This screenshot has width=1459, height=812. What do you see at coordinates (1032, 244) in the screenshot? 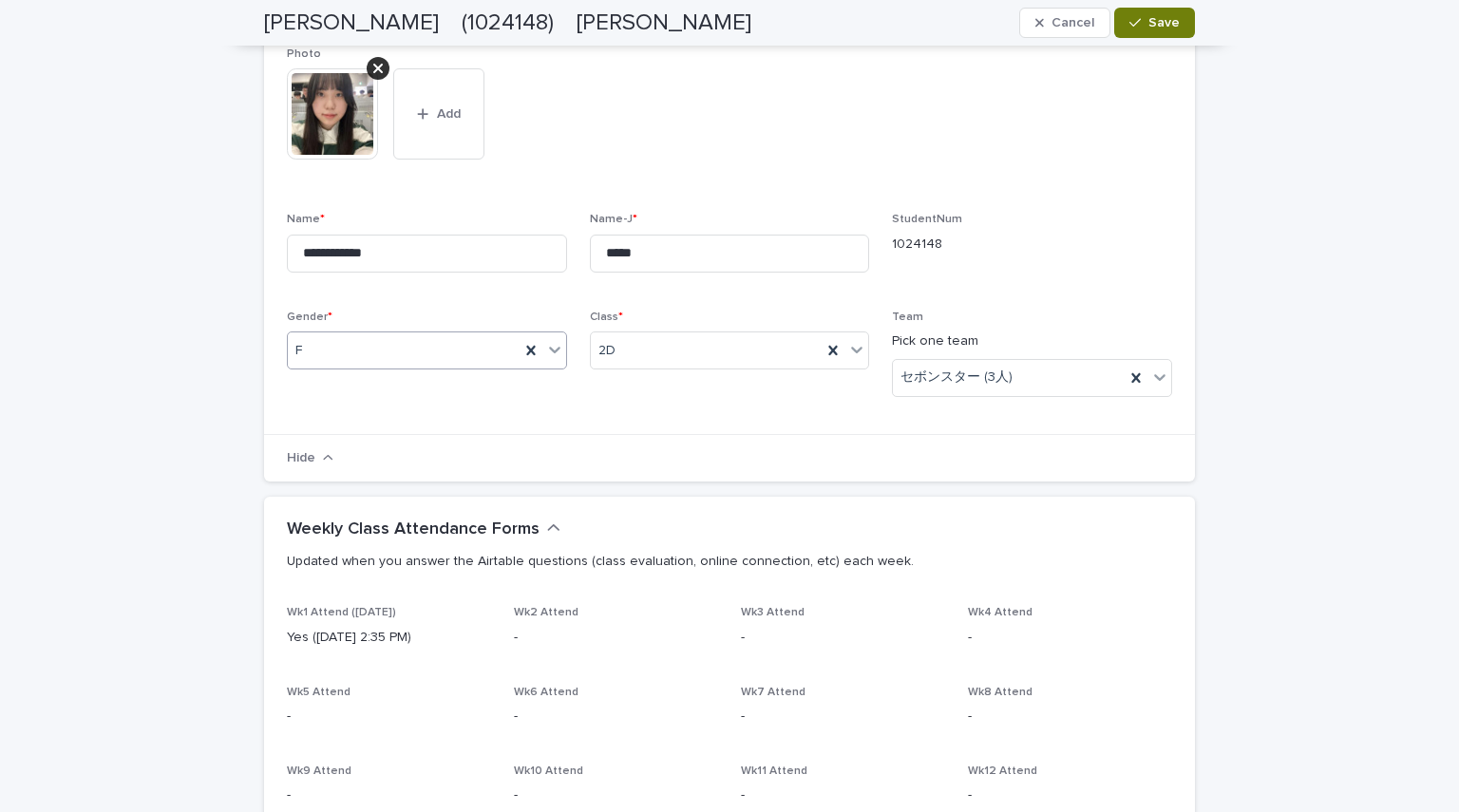
I see `p: 1024148` at bounding box center [1032, 244].